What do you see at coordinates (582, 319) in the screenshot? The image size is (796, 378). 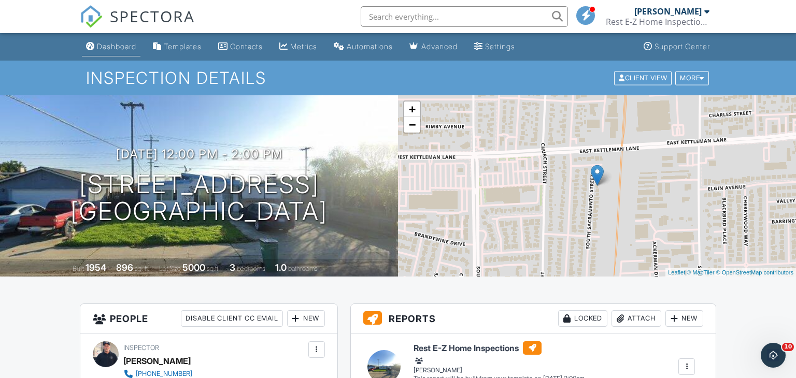 I see `div: Locked` at bounding box center [582, 319].